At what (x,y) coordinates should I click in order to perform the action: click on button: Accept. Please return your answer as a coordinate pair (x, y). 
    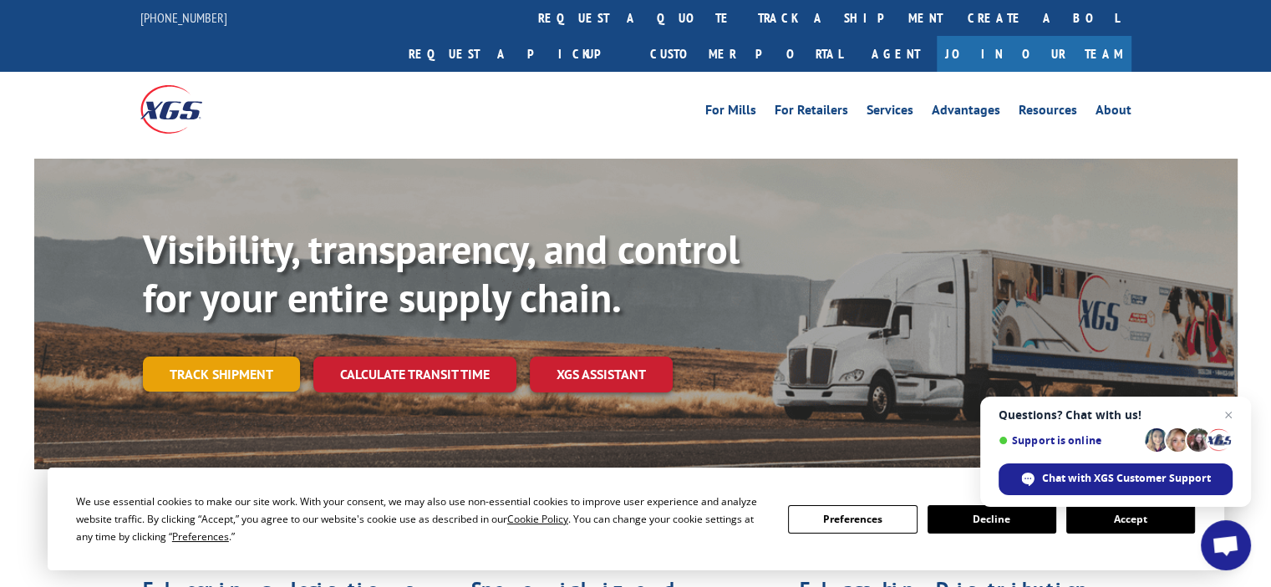
    Looking at the image, I should click on (1131, 520).